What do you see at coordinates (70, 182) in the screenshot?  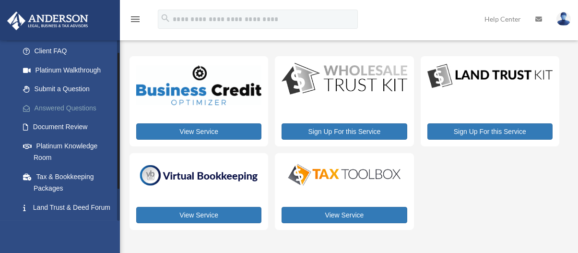 I see `a: Tax & Bookkeeping Packages` at bounding box center [70, 182].